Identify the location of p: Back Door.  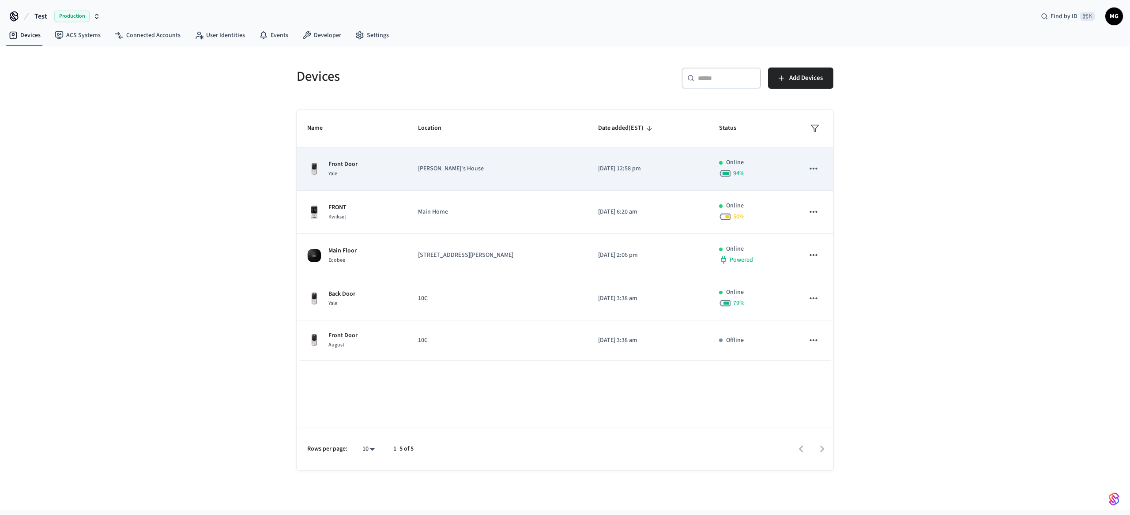
(342, 294).